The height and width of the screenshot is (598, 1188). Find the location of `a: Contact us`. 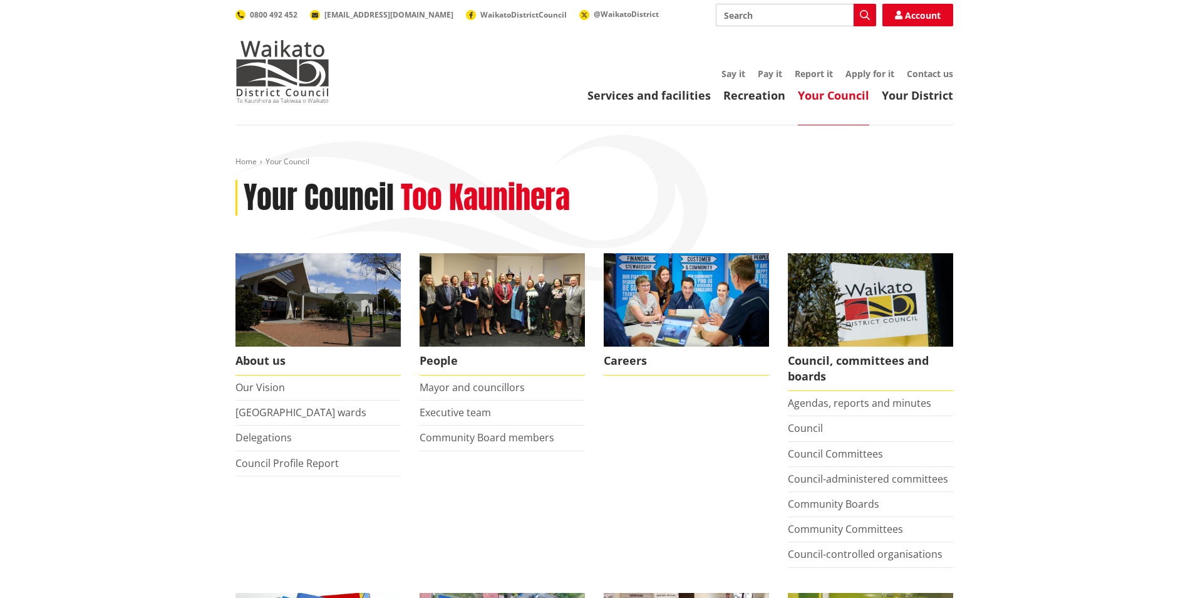

a: Contact us is located at coordinates (930, 73).